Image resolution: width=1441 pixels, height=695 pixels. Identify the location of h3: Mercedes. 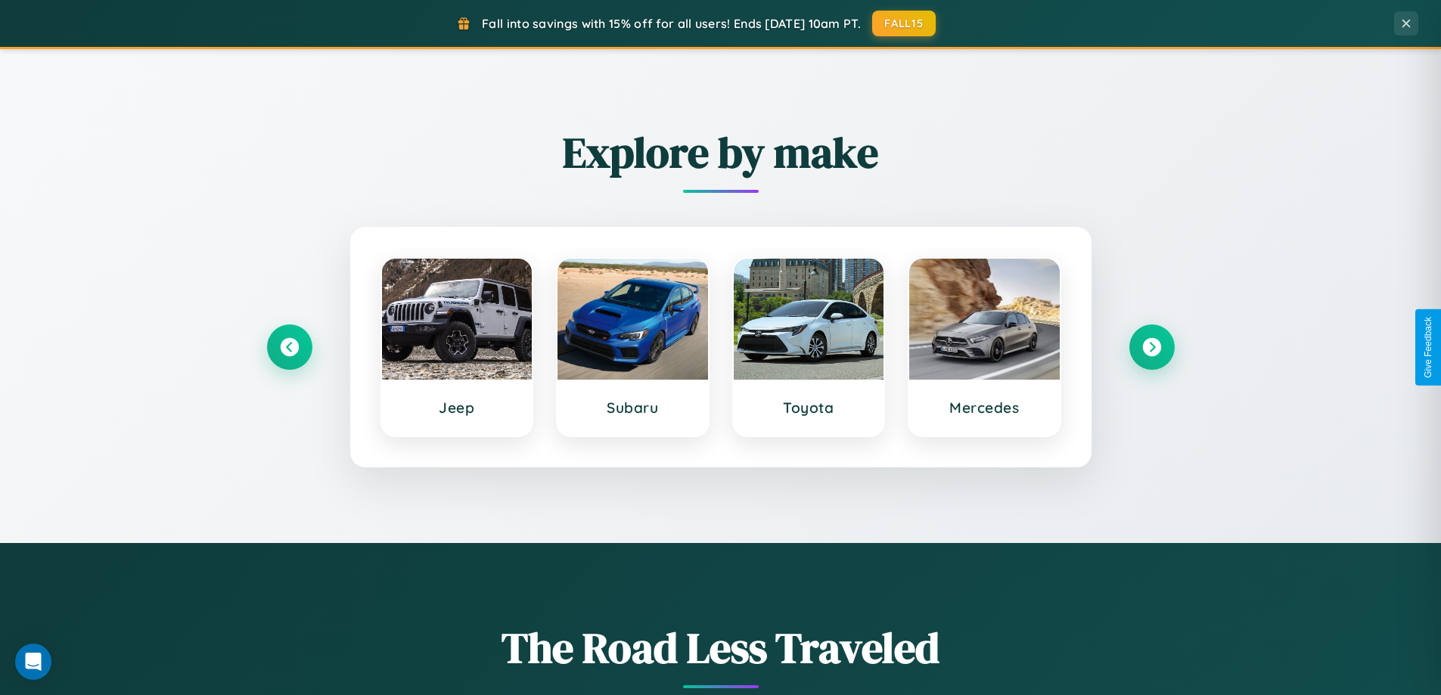
(984, 408).